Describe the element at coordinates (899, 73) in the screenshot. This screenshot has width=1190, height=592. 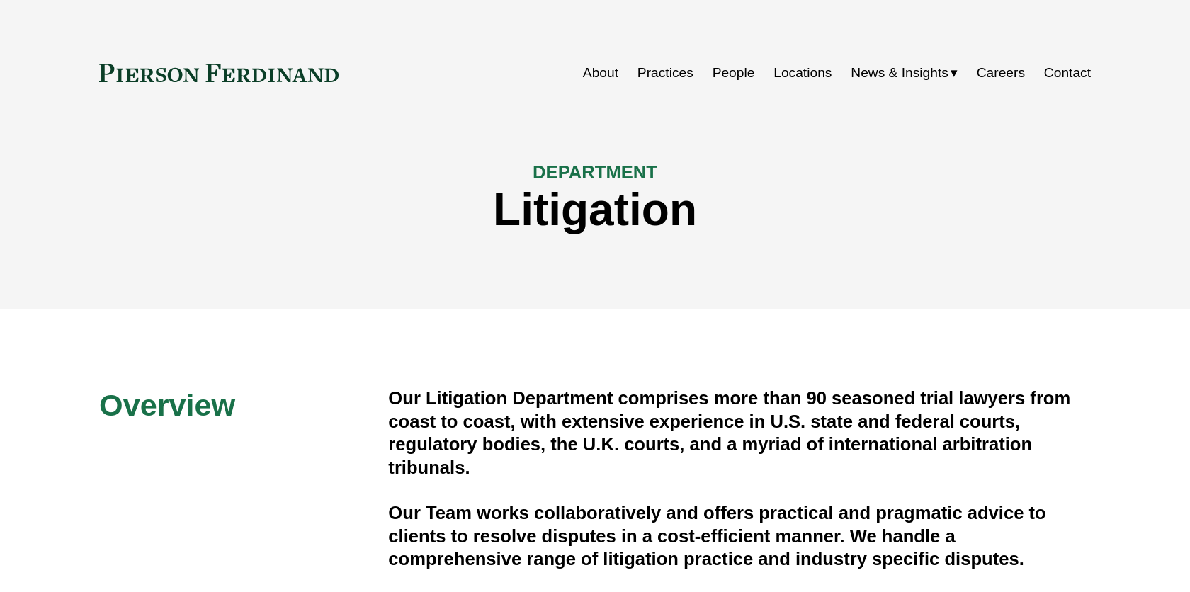
I see `span: News & Insights` at that location.